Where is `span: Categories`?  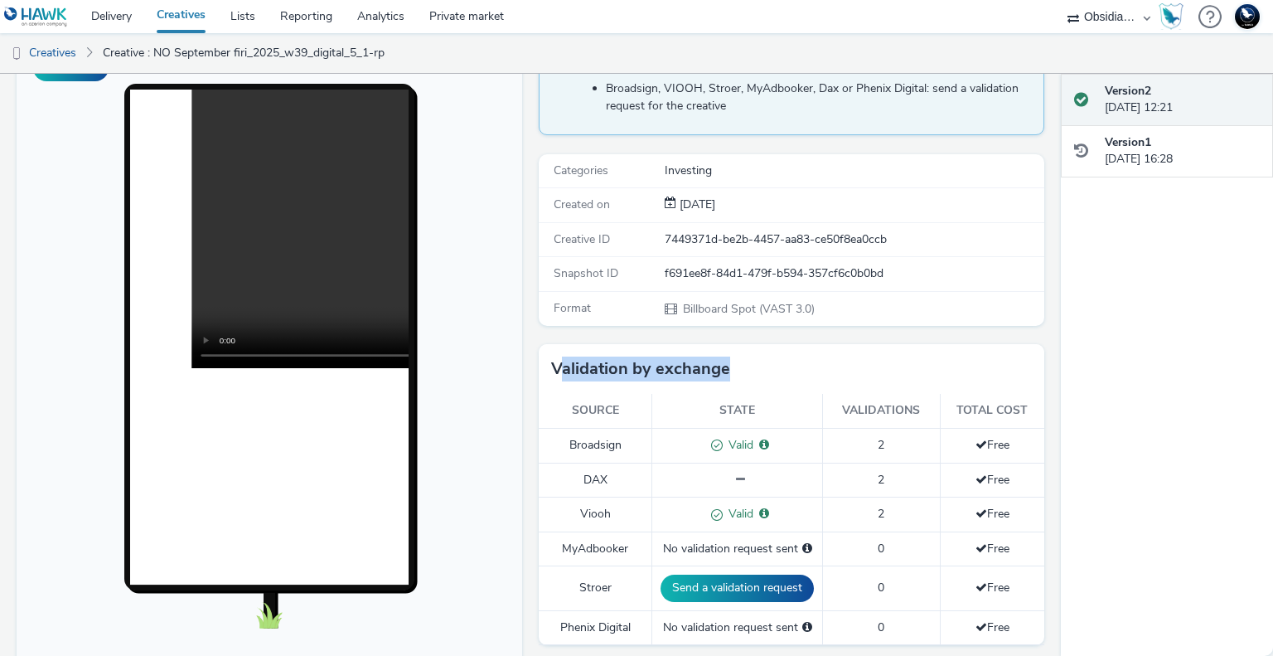
span: Categories is located at coordinates (581, 170).